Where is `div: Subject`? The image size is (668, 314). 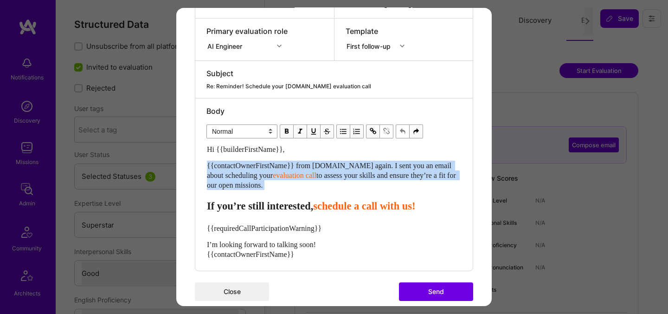
div: Subject is located at coordinates (334, 73).